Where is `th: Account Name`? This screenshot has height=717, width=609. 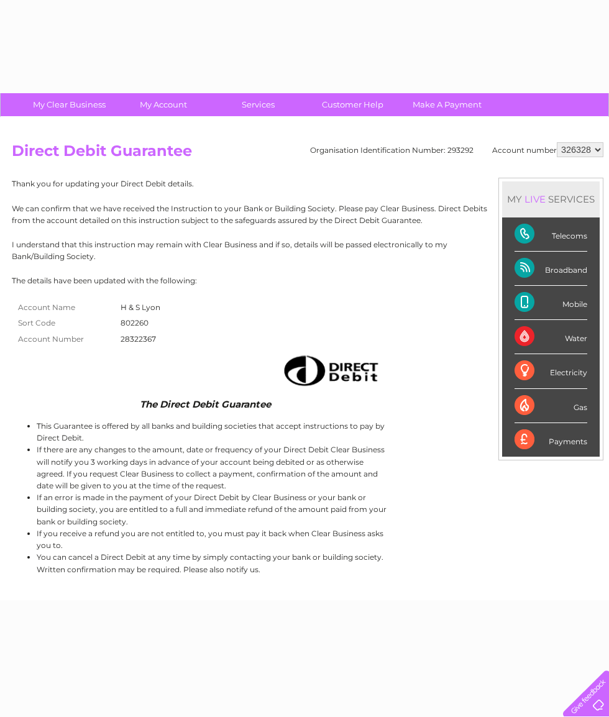 th: Account Name is located at coordinates (65, 308).